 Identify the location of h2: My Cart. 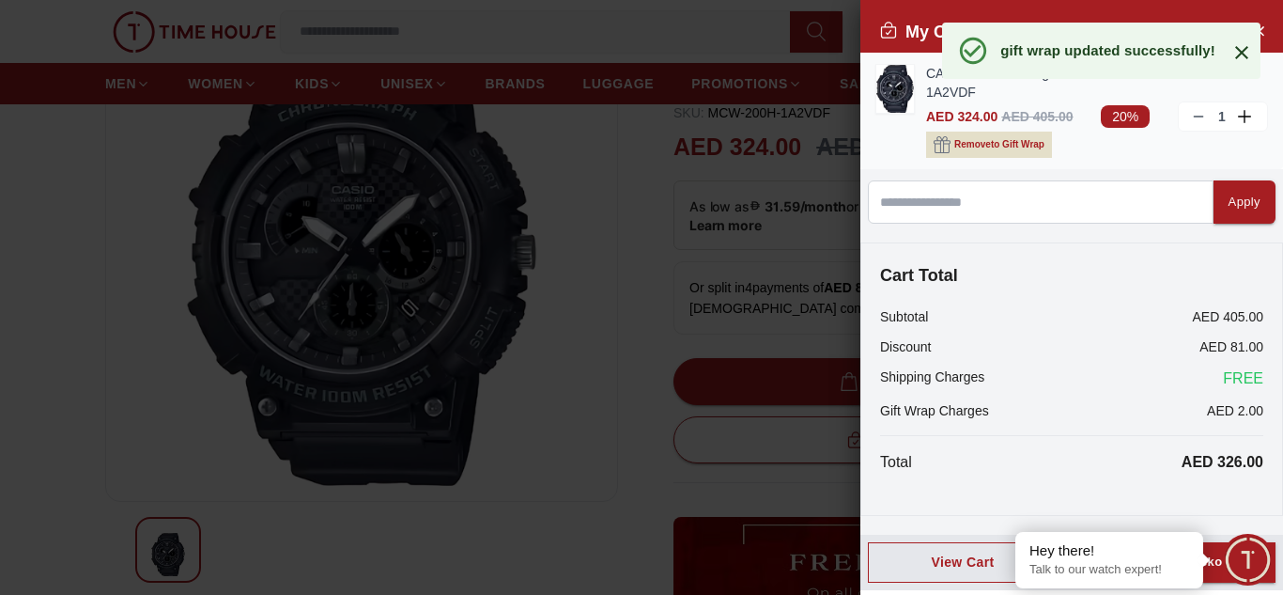
(923, 32).